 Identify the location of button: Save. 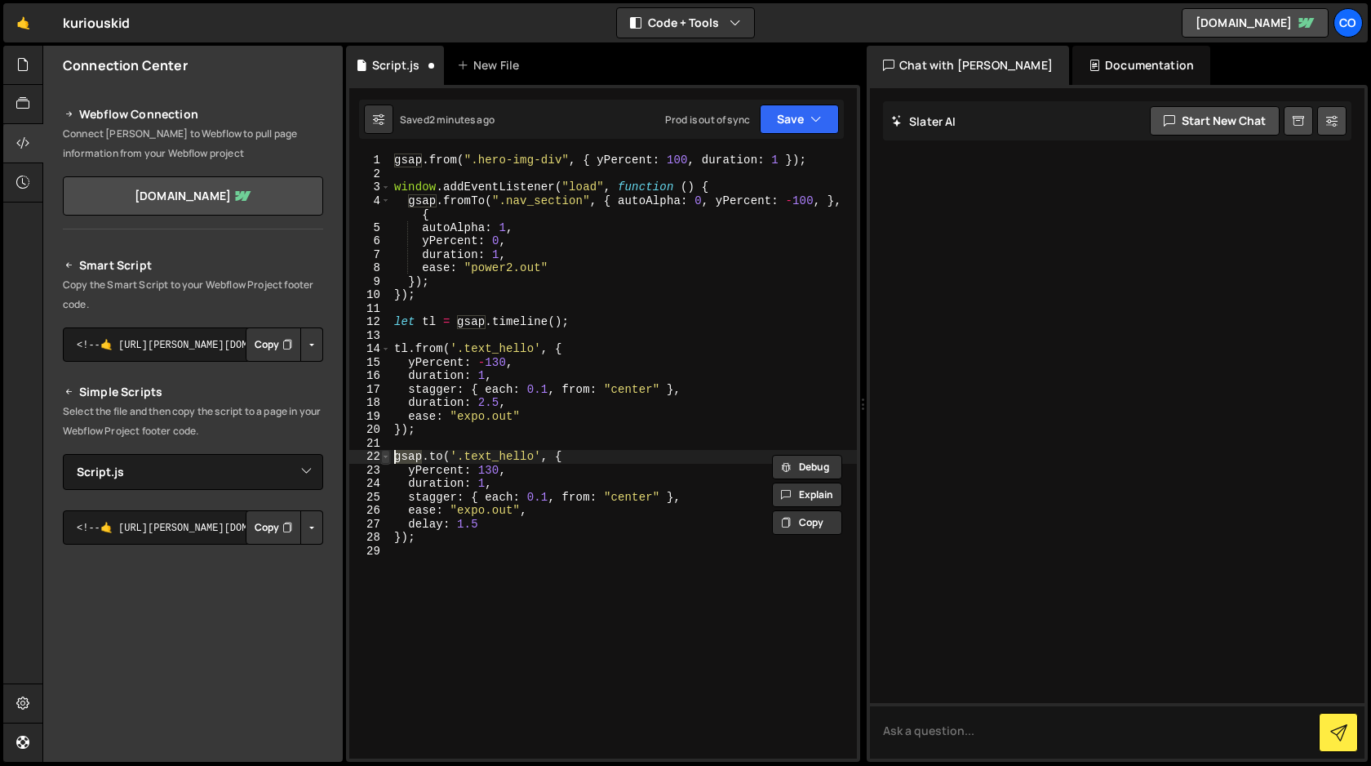
(799, 119).